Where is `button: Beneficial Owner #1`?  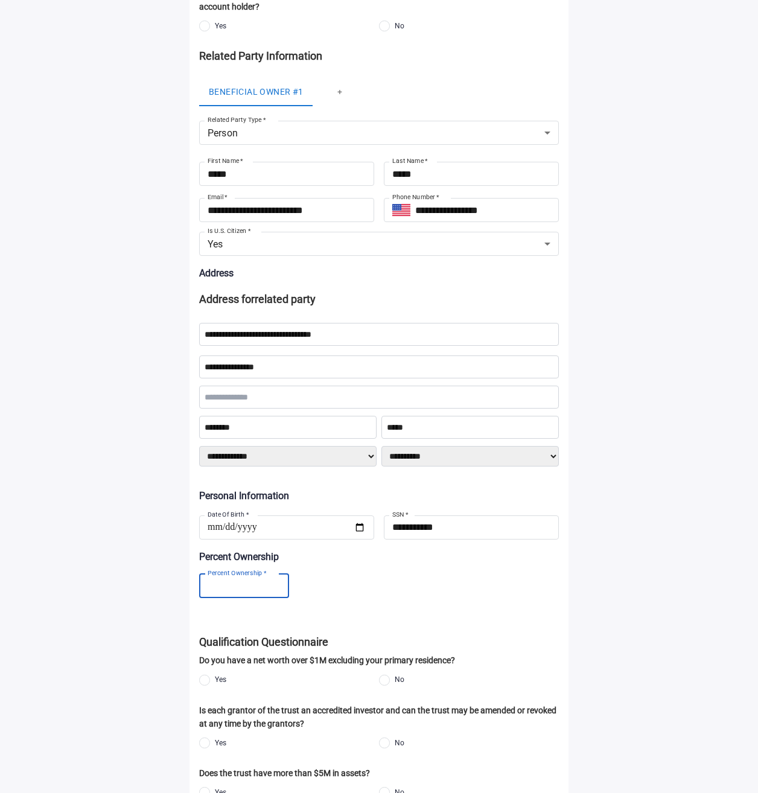
button: Beneficial Owner #1 is located at coordinates (256, 92).